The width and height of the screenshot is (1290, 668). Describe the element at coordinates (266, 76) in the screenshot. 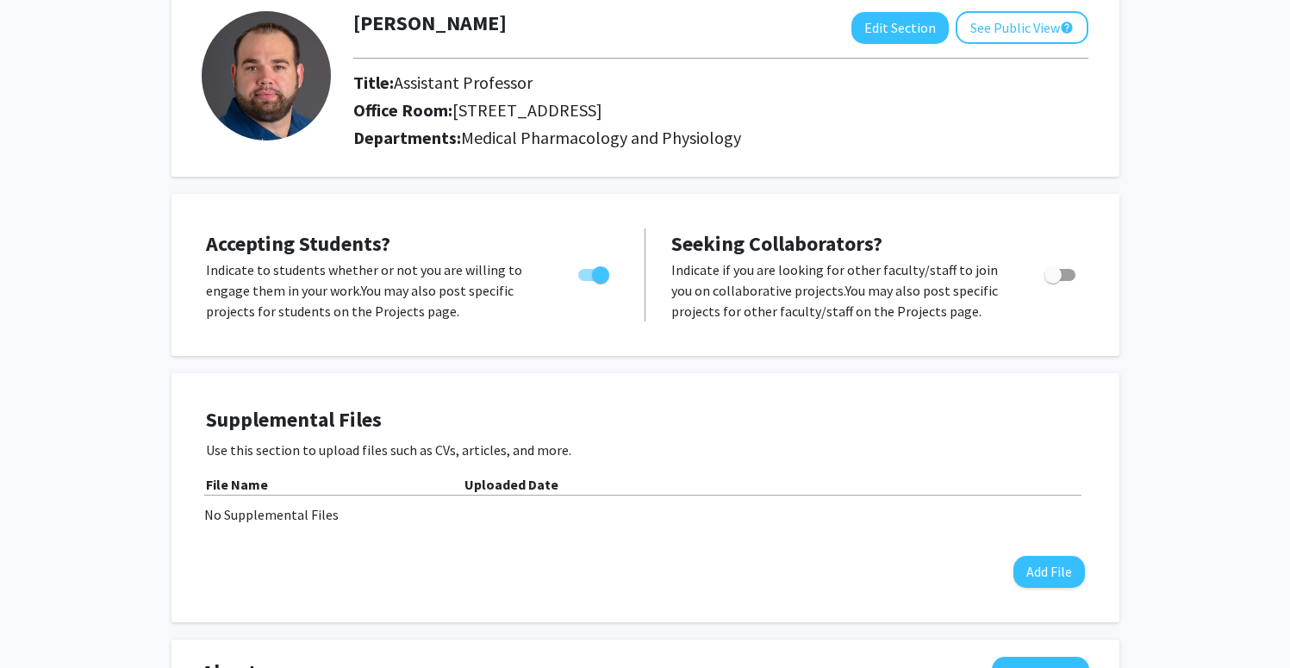

I see `img: Profile Picture` at that location.